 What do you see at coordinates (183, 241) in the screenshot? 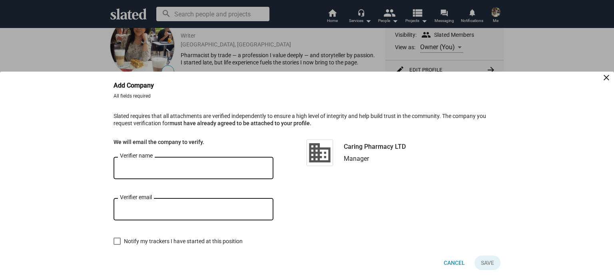
I see `span: Notify my trackers I have started at this position` at bounding box center [183, 241].